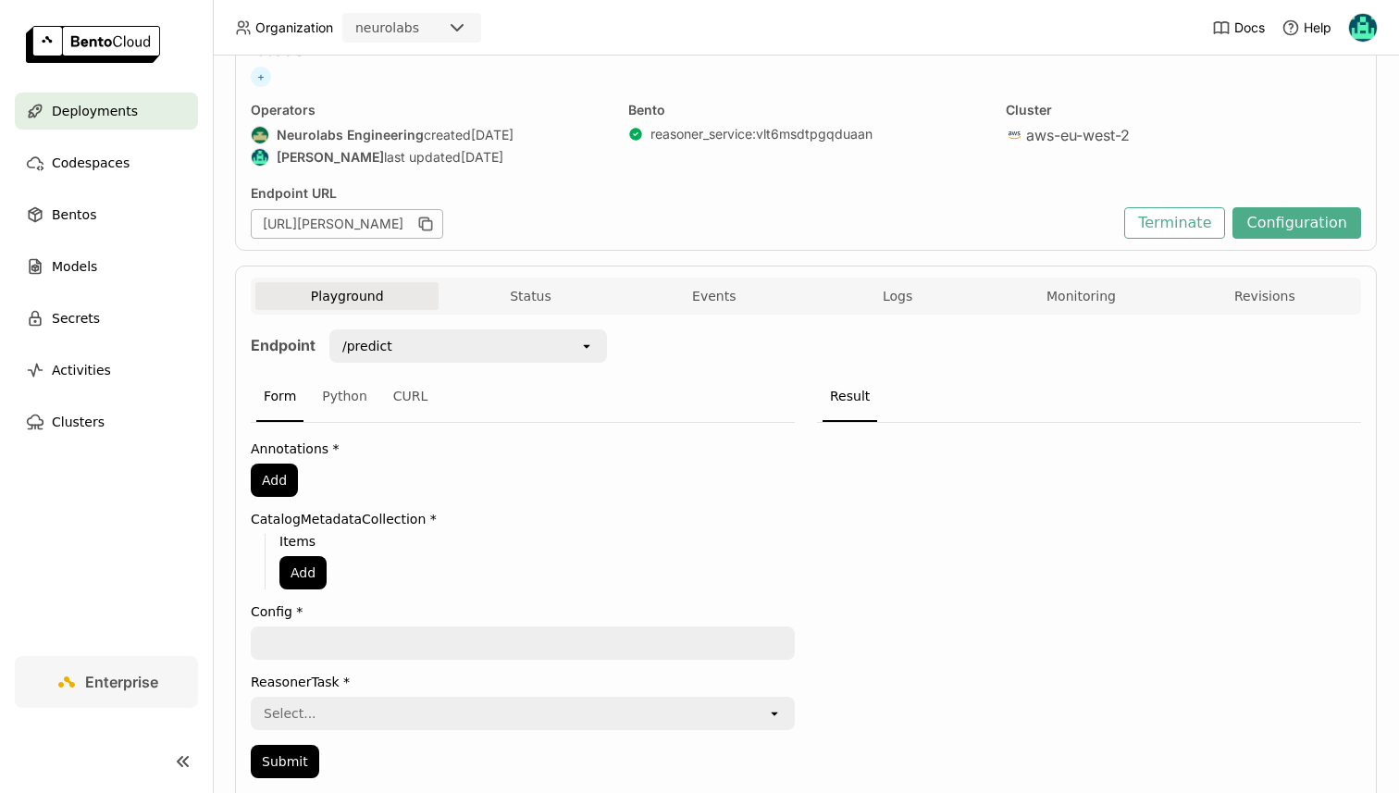 The image size is (1399, 793). Describe the element at coordinates (106, 682) in the screenshot. I see `a: Enterprise` at that location.